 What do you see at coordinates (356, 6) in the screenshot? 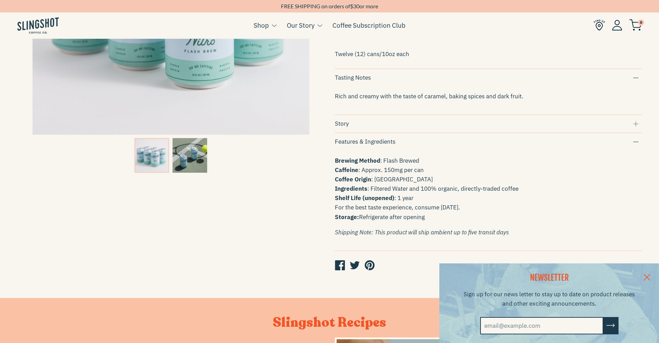
I see `span: 30` at bounding box center [356, 6].